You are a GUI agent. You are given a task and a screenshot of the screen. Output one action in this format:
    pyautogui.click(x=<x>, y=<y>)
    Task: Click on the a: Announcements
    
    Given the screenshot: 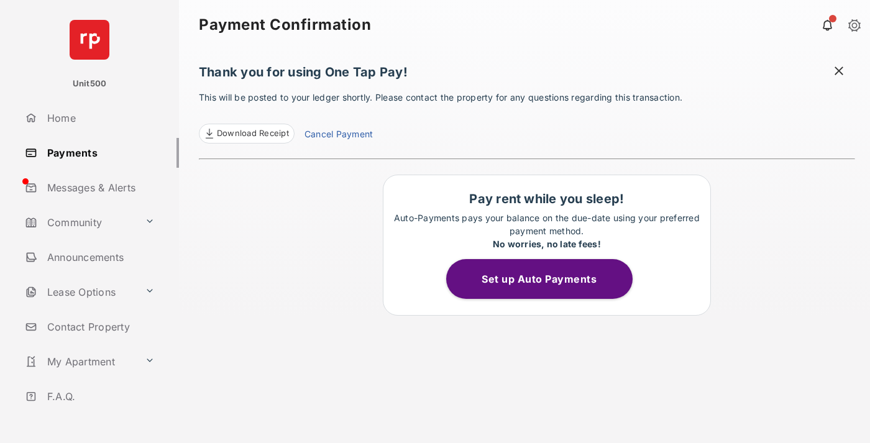 What is the action you would take?
    pyautogui.click(x=99, y=257)
    